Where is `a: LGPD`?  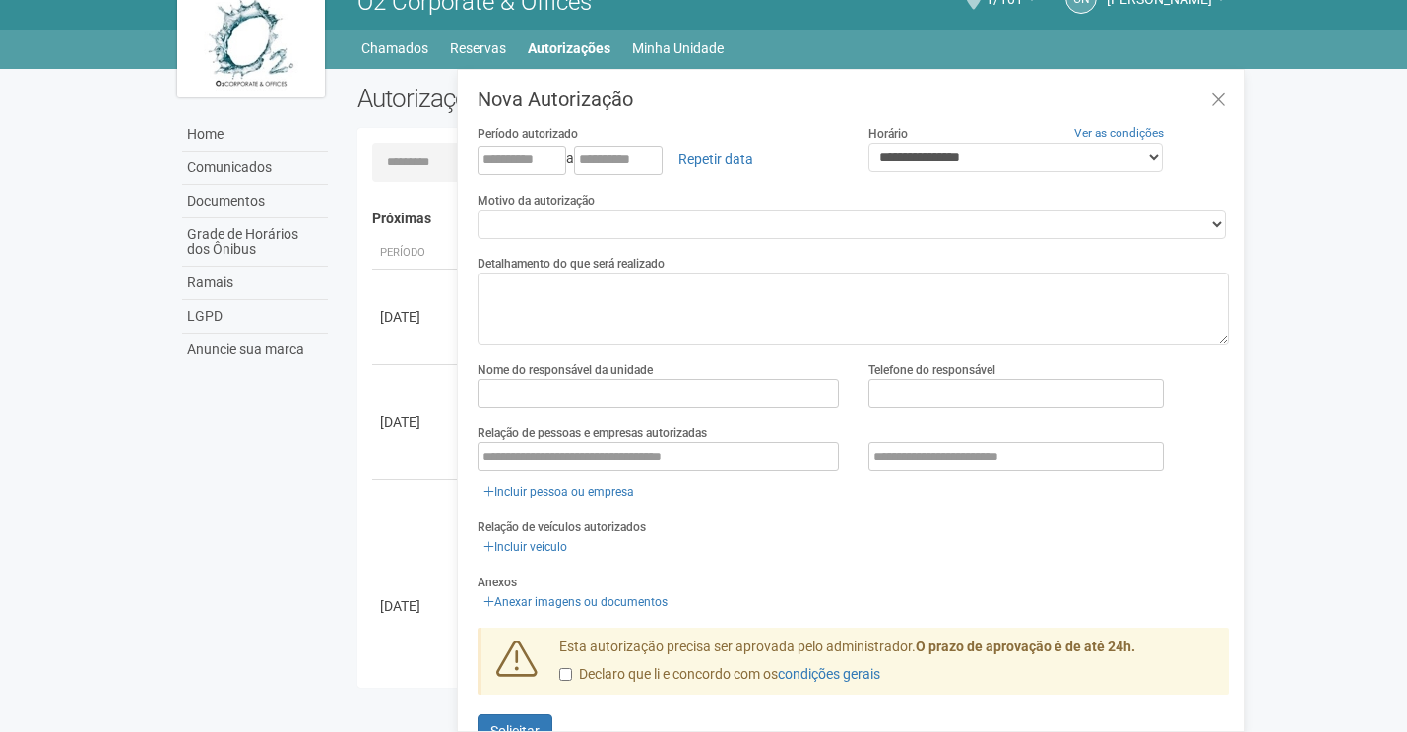
a: LGPD is located at coordinates (255, 317).